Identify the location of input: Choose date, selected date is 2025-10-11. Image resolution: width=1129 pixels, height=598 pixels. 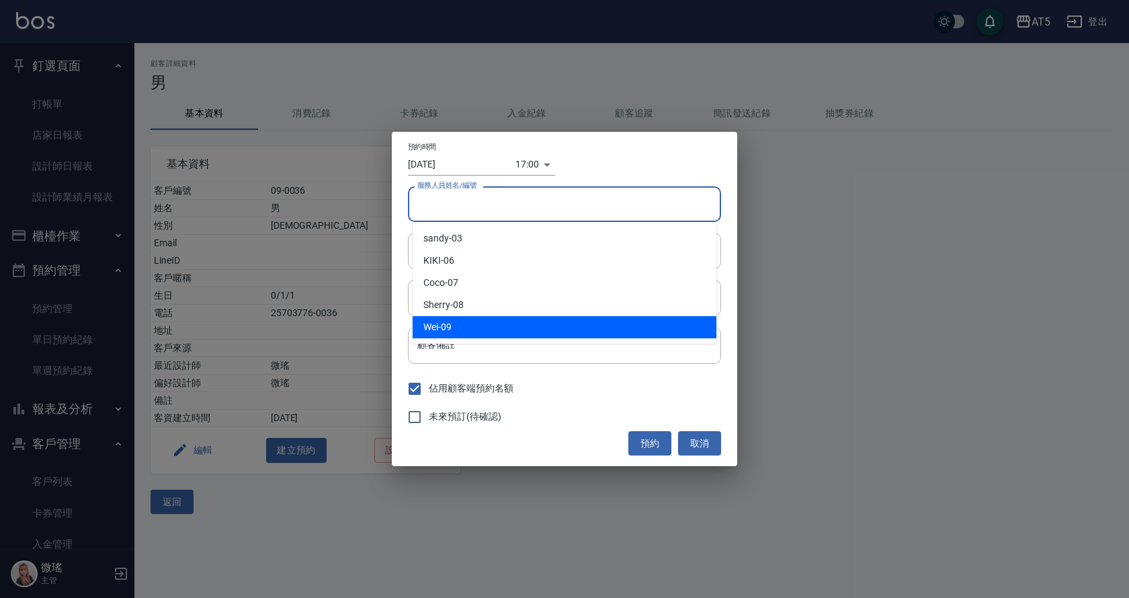
(462, 164).